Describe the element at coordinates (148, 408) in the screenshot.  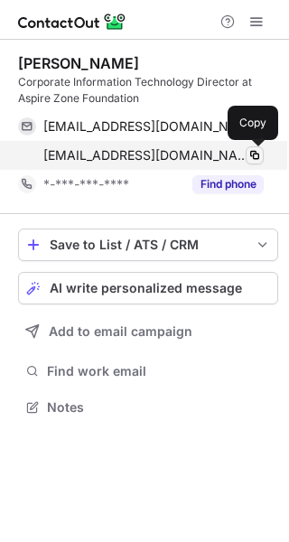
I see `button: Notes` at that location.